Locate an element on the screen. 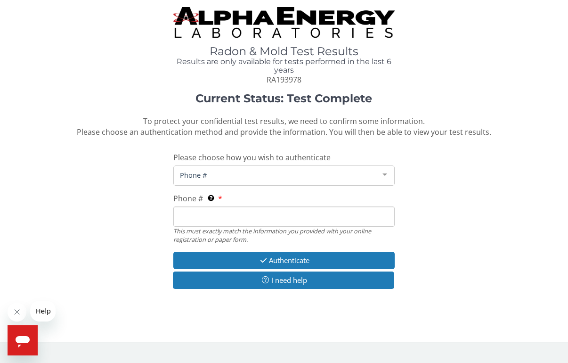  span: To protect your confidential test results, we need to confirm some information. Please choose an ... is located at coordinates (284, 126).